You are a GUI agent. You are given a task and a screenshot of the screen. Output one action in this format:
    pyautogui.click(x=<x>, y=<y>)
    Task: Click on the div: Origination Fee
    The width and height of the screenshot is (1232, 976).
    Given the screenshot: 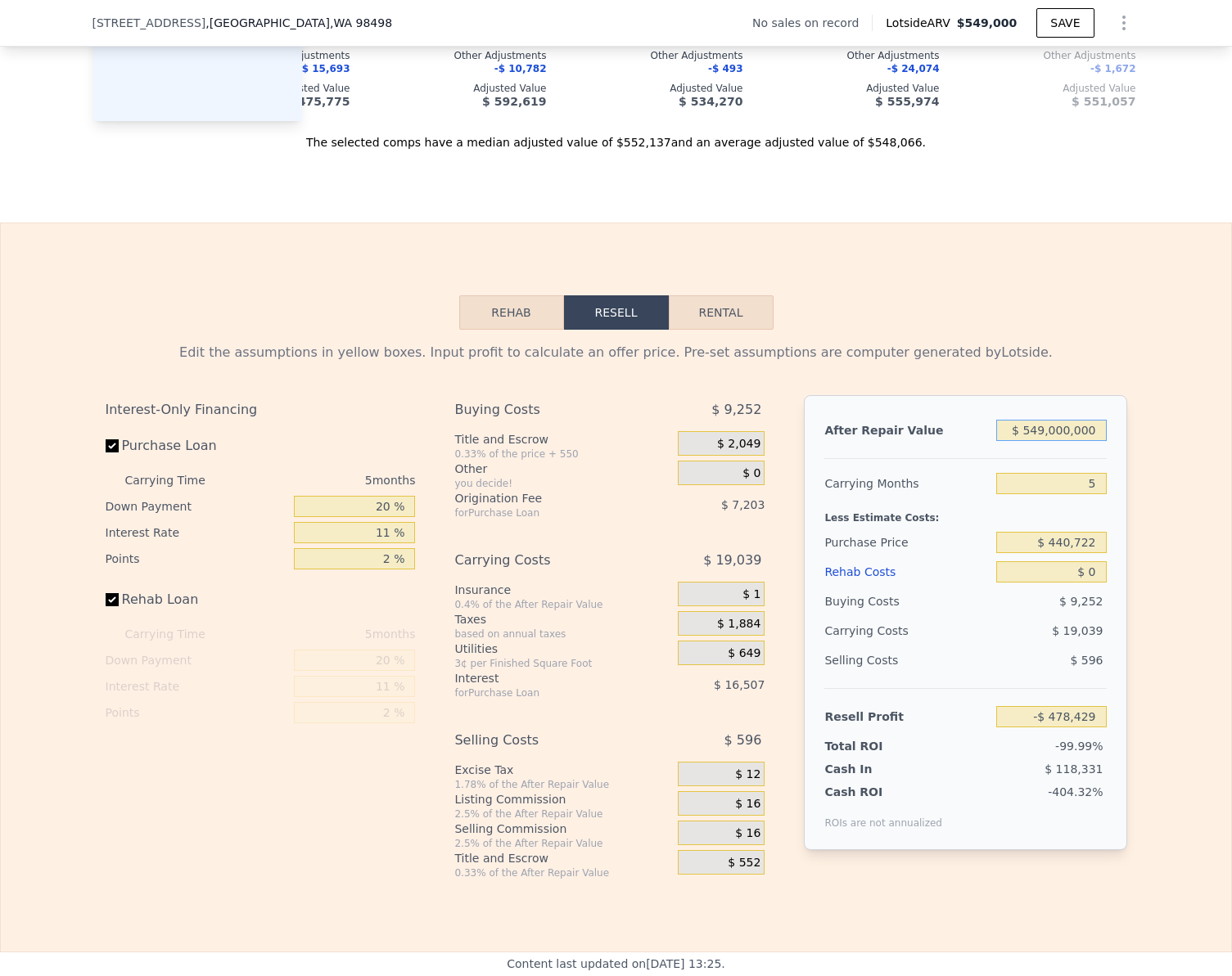 What is the action you would take?
    pyautogui.click(x=545, y=498)
    